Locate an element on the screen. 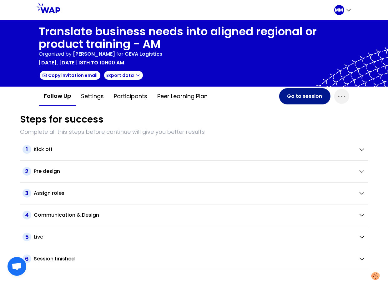 The width and height of the screenshot is (388, 282). p: CEVA Logistics is located at coordinates (144, 54).